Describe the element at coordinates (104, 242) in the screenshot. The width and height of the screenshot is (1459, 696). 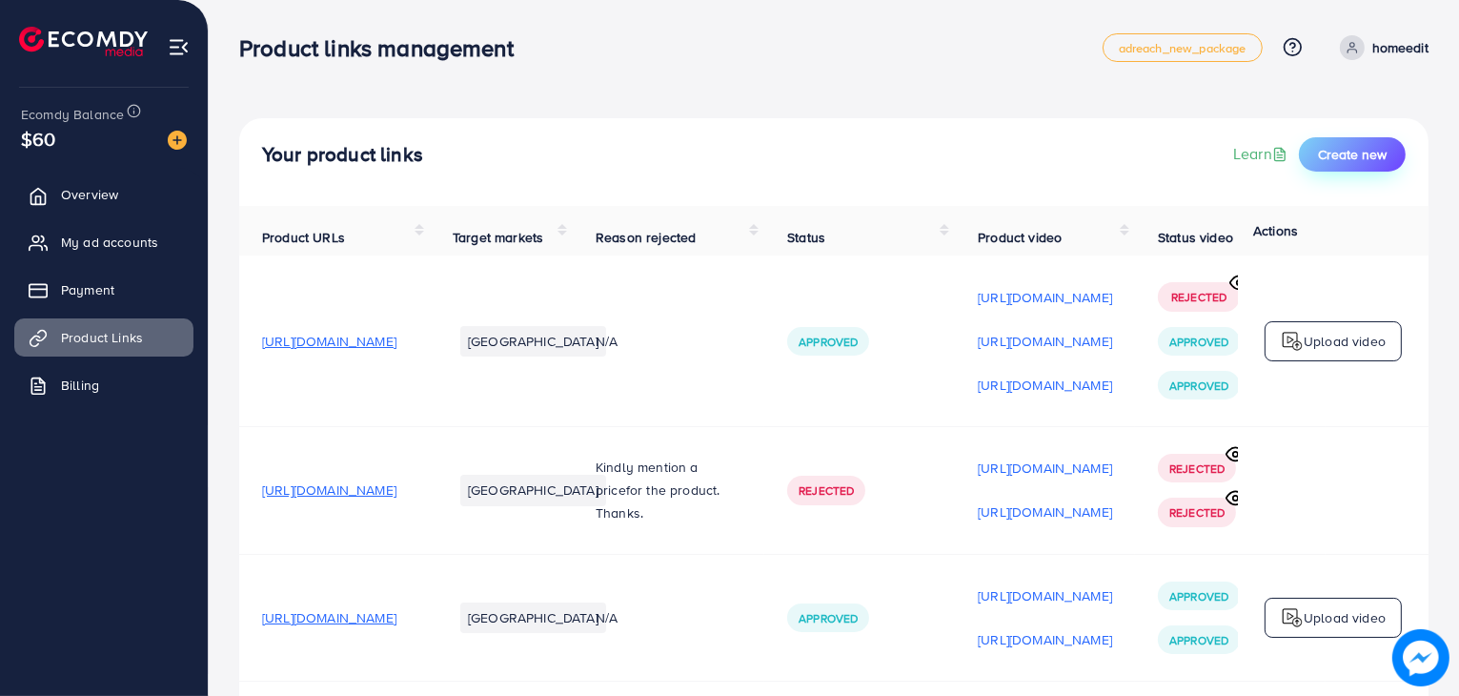
I see `a: My ad accounts` at that location.